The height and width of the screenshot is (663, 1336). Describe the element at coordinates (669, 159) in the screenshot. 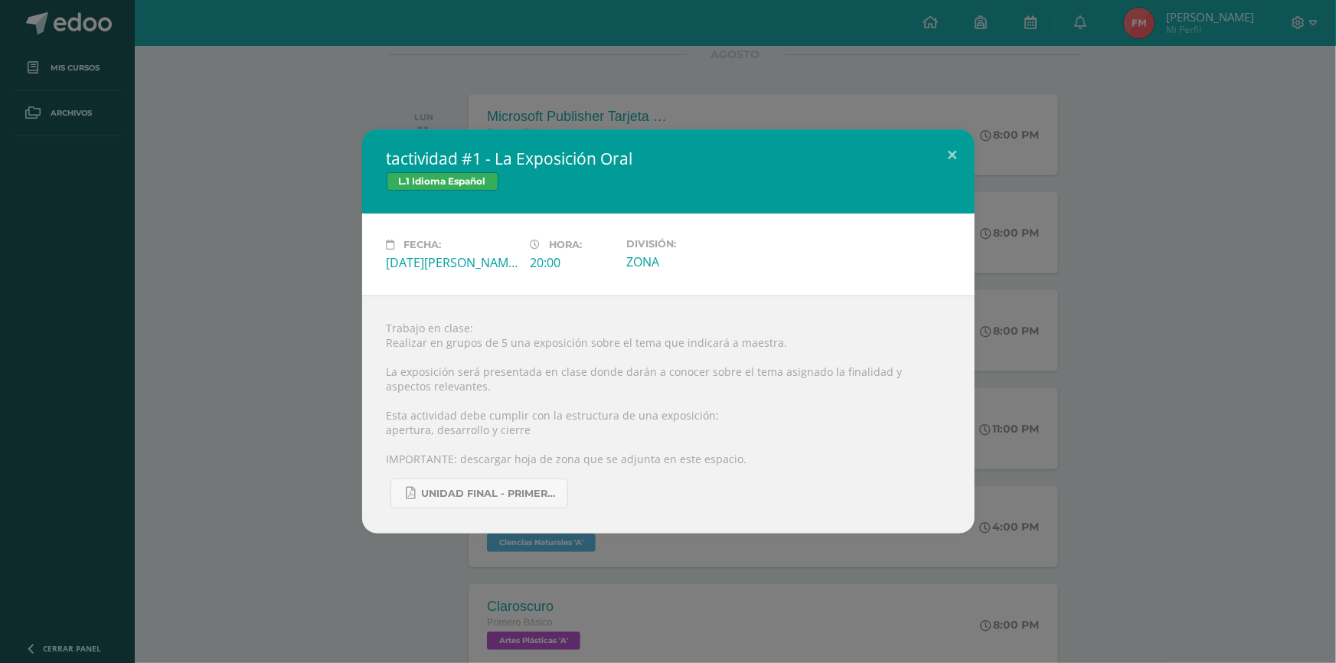

I see `h2: tactividad #1 - La Exposición Oral` at that location.